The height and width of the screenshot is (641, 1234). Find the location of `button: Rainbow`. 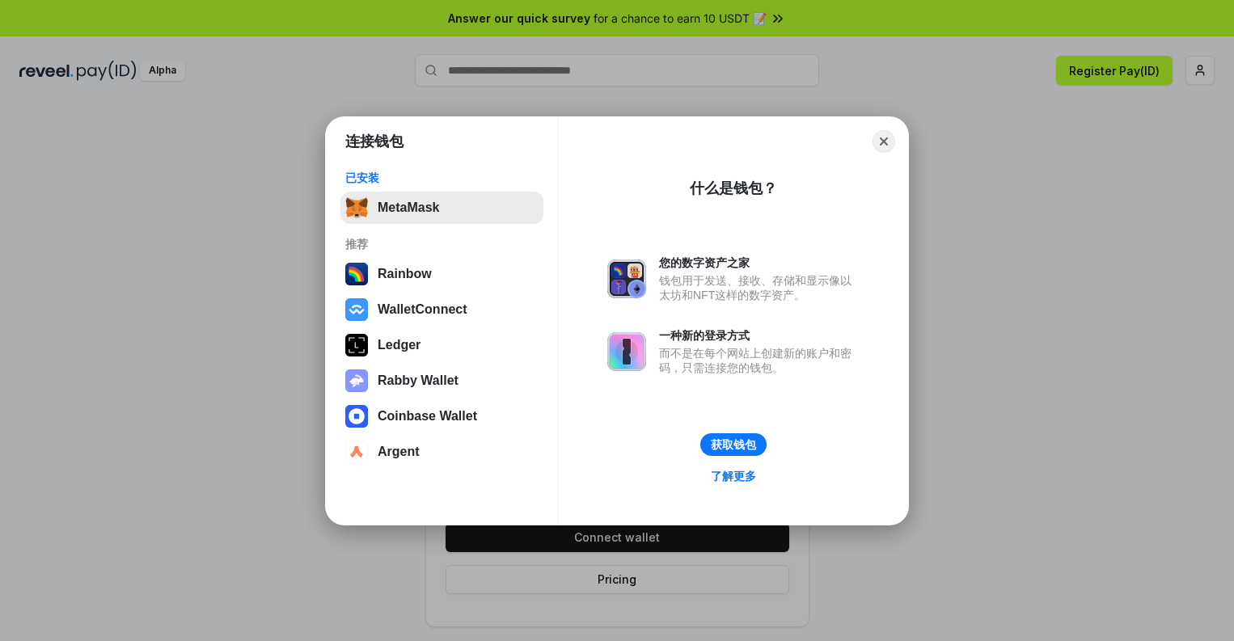

button: Rainbow is located at coordinates (442, 274).